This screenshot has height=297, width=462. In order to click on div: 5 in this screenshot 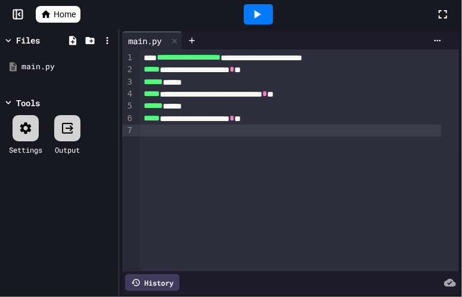, I will do `click(128, 106)`.